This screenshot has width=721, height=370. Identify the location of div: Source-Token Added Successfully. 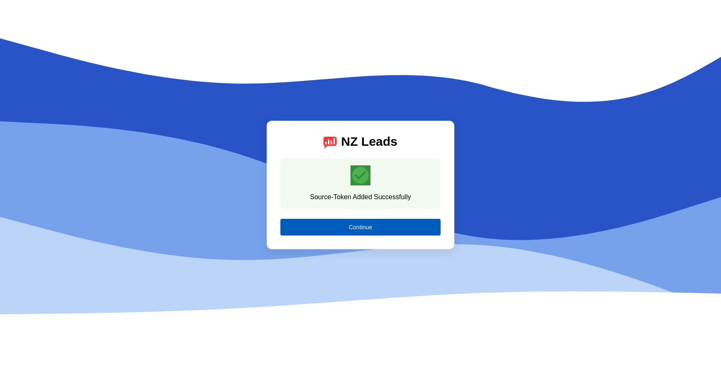
(360, 197).